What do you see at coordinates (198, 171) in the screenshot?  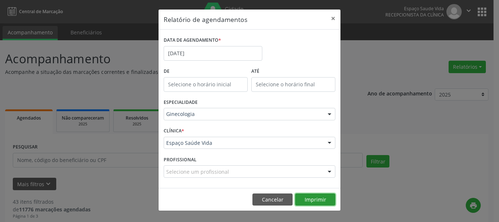 I see `span: Selecione um profissional` at bounding box center [198, 171].